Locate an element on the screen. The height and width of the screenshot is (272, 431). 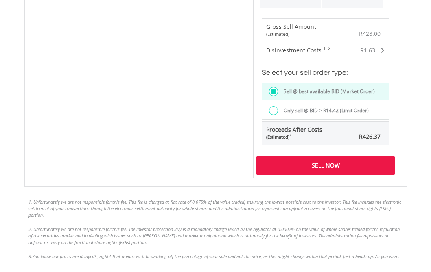
span: R426.37 is located at coordinates (369, 136).